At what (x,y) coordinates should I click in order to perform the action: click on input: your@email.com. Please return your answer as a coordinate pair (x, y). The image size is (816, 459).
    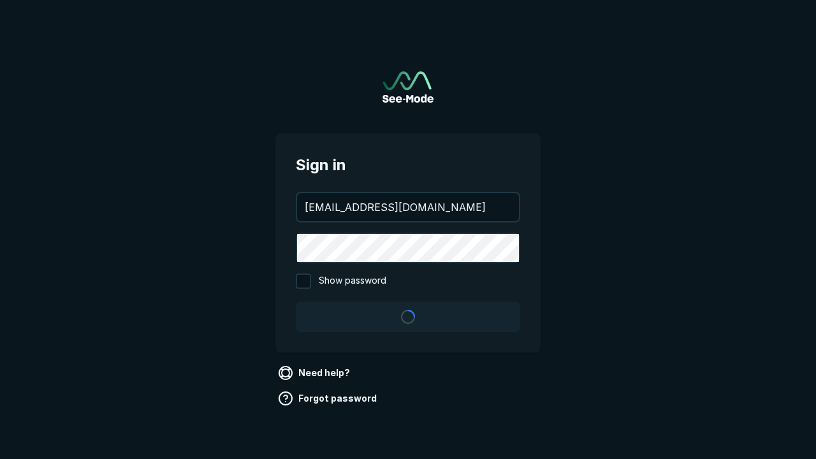
    Looking at the image, I should click on (408, 207).